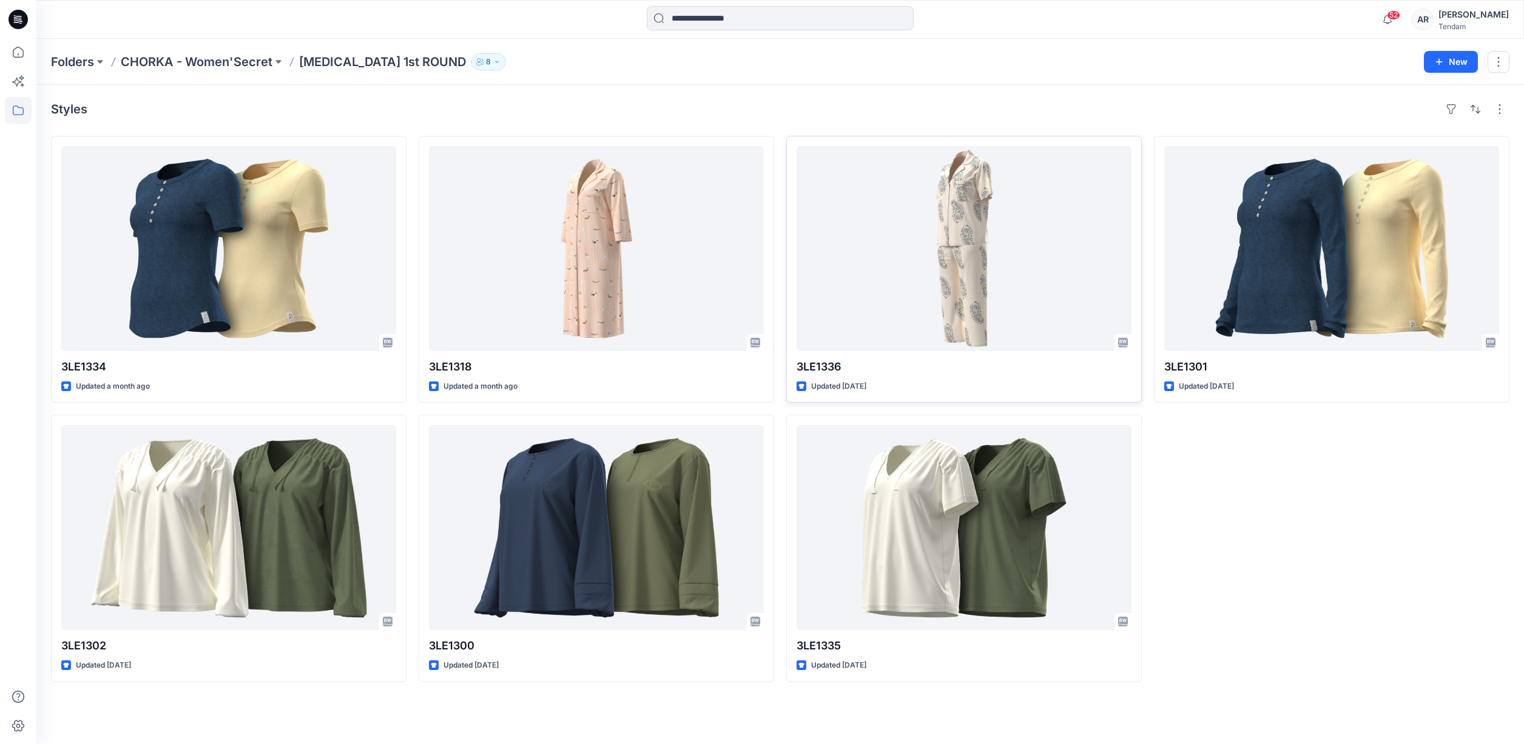  I want to click on div: Tendam, so click(1474, 26).